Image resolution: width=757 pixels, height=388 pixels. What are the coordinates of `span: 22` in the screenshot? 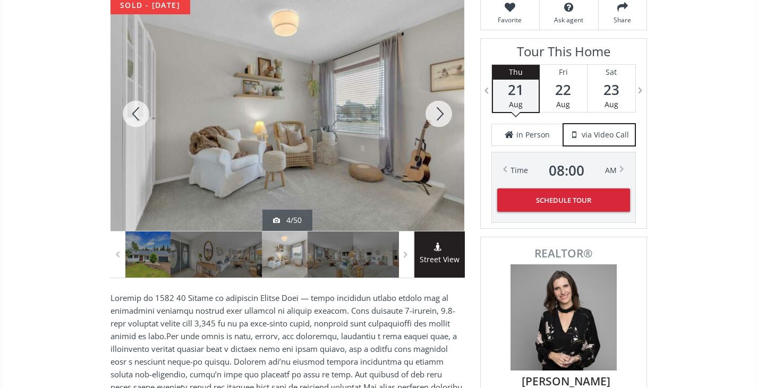 It's located at (563, 90).